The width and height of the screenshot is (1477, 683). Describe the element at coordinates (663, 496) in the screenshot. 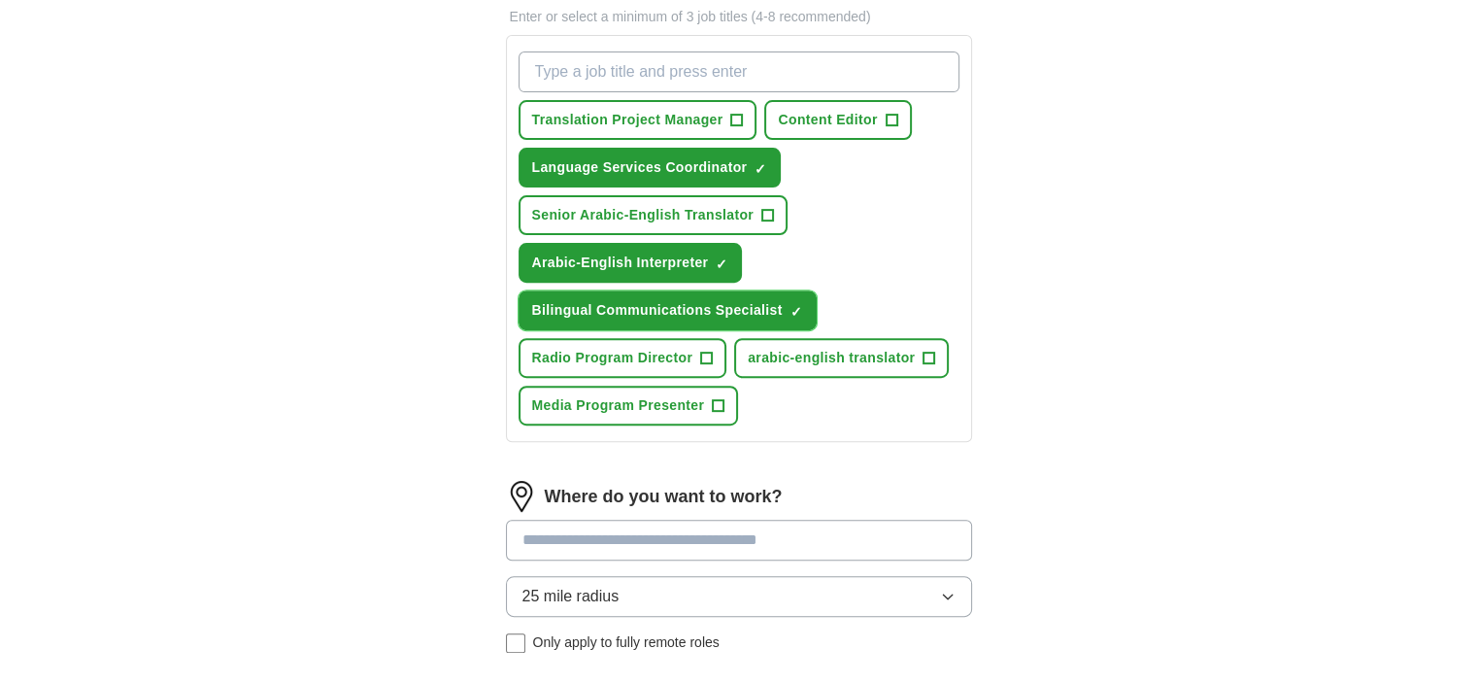

I see `label: Where do you want to work?` at that location.